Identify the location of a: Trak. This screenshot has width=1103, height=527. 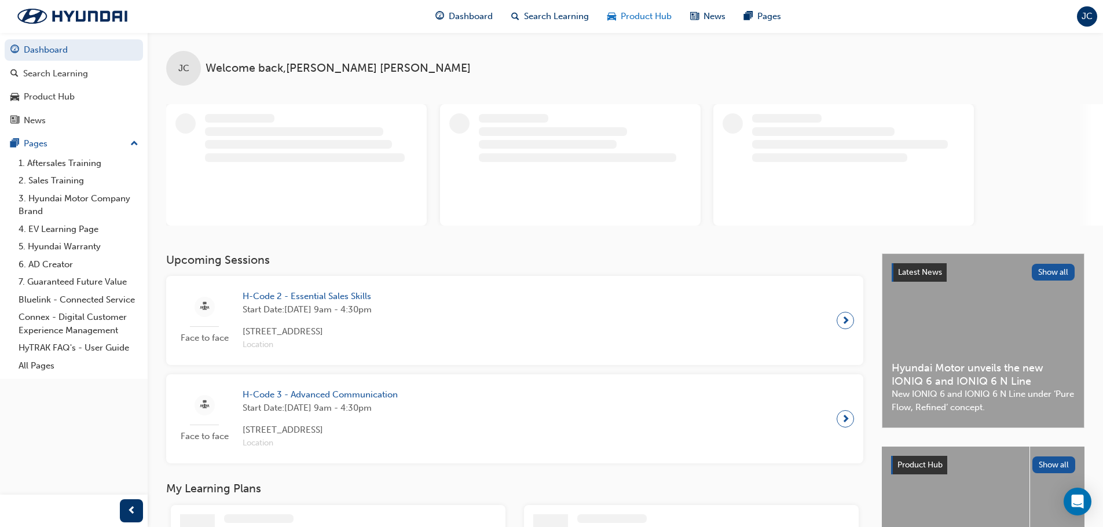
(72, 16).